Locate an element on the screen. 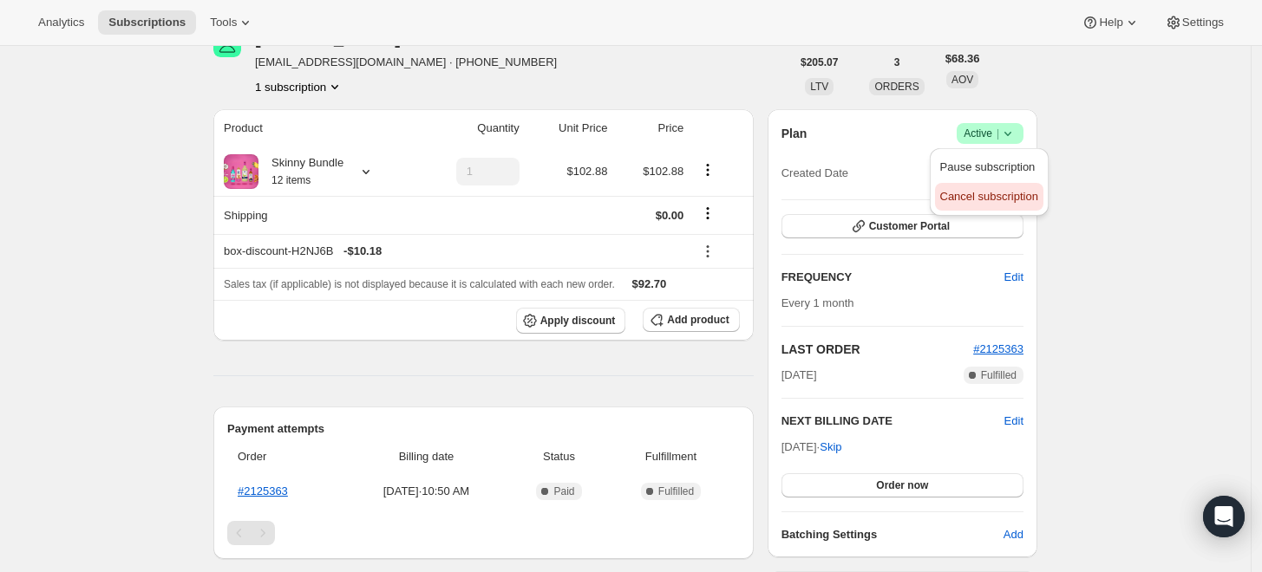  small: 12 items is located at coordinates (291, 180).